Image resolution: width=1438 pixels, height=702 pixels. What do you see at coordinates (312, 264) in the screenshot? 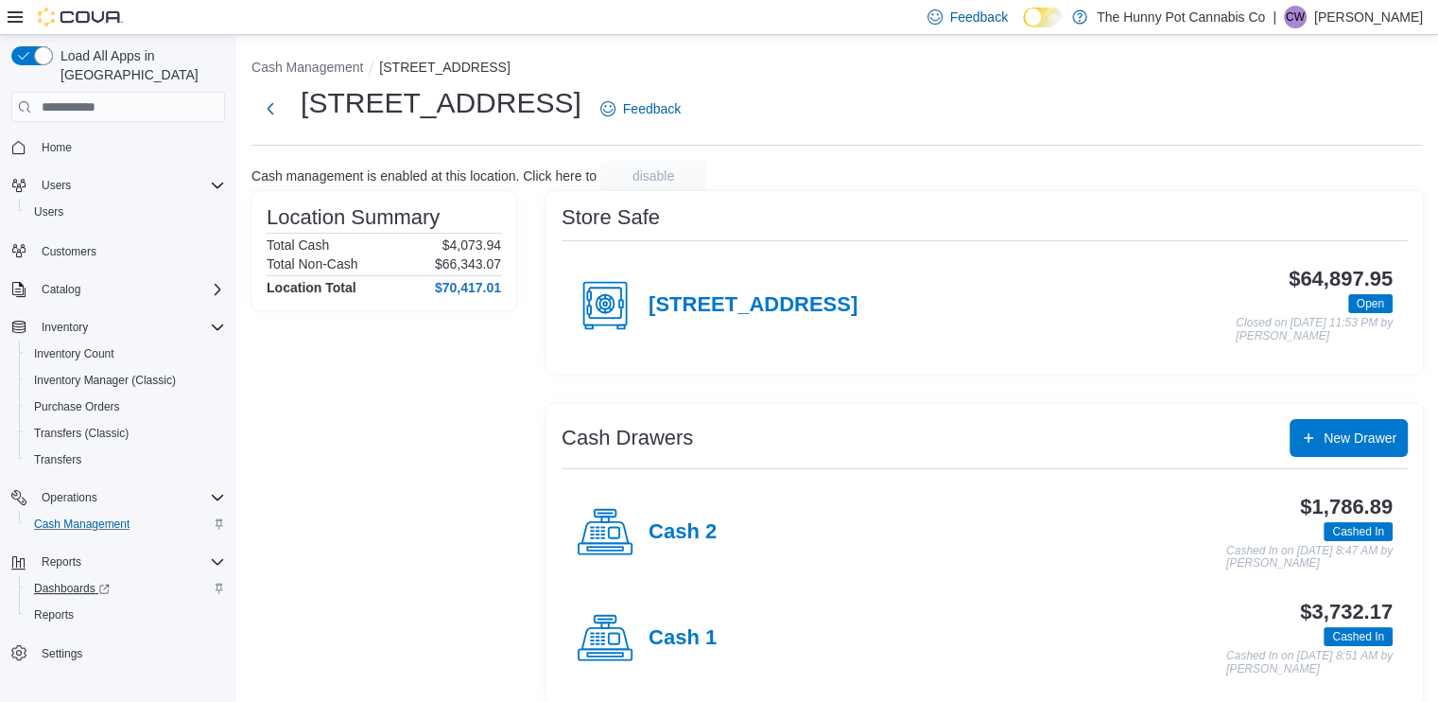
I see `h6: Total Non-Cash` at bounding box center [312, 264].